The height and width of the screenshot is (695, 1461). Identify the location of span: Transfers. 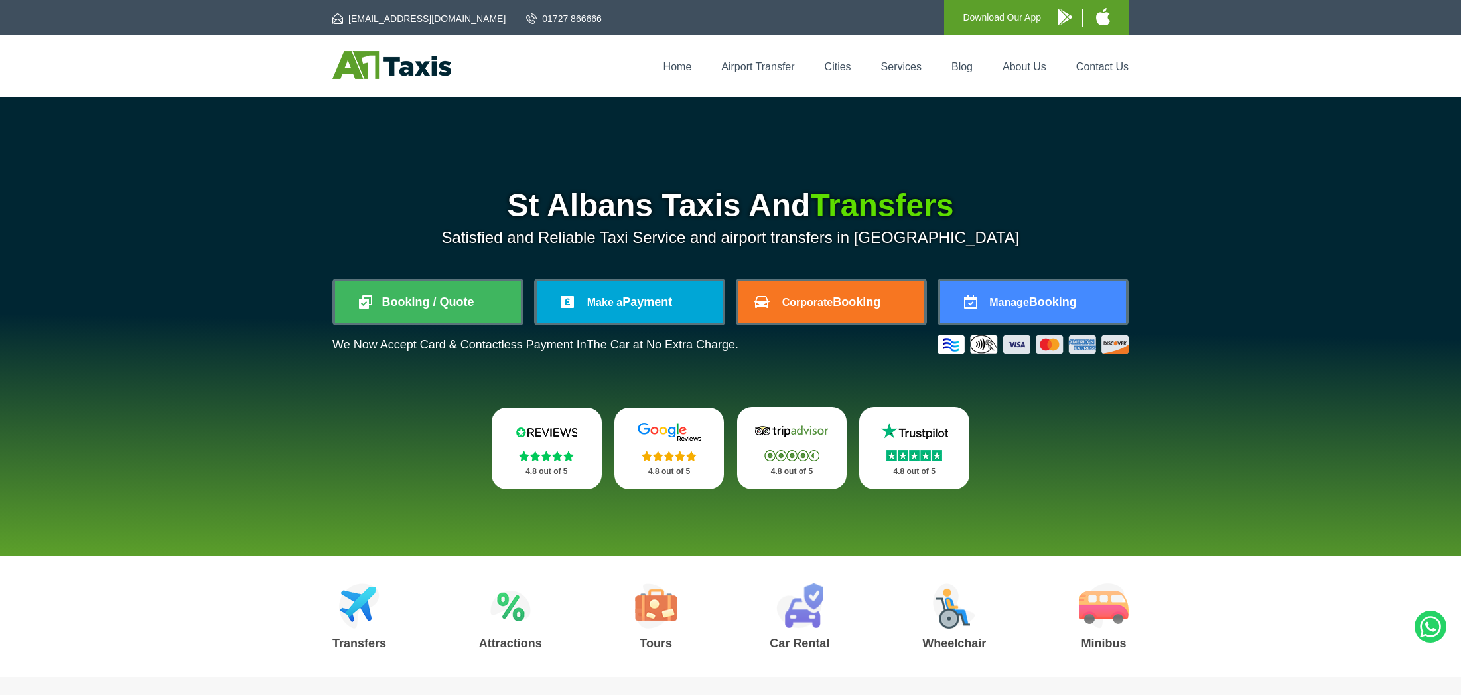
(882, 205).